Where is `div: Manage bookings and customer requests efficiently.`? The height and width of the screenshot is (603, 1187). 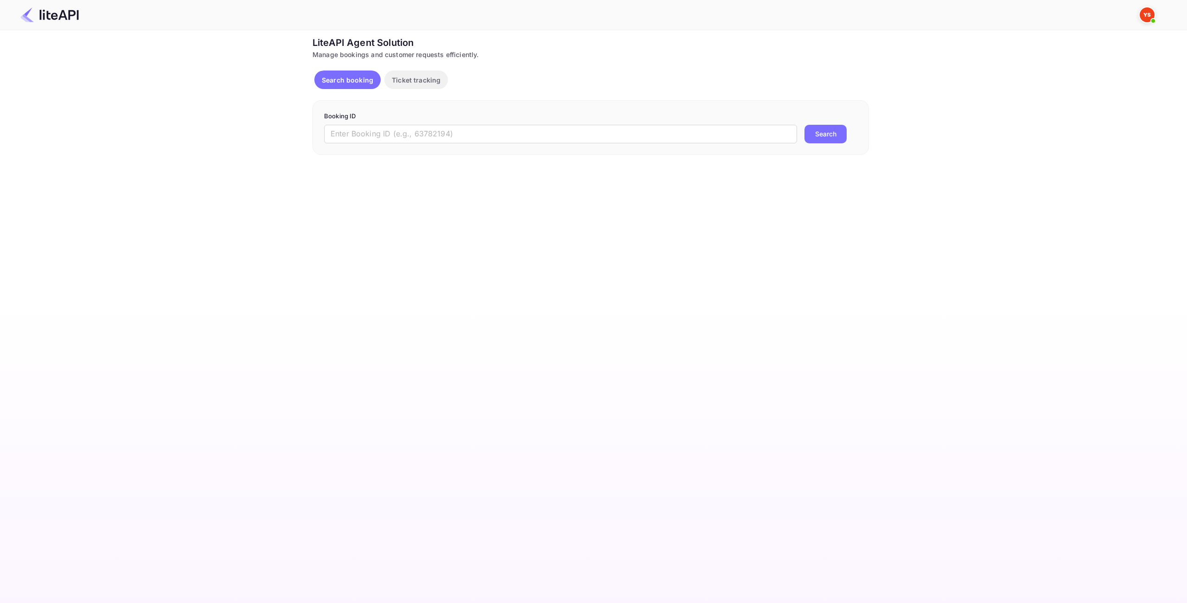 div: Manage bookings and customer requests efficiently. is located at coordinates (591, 54).